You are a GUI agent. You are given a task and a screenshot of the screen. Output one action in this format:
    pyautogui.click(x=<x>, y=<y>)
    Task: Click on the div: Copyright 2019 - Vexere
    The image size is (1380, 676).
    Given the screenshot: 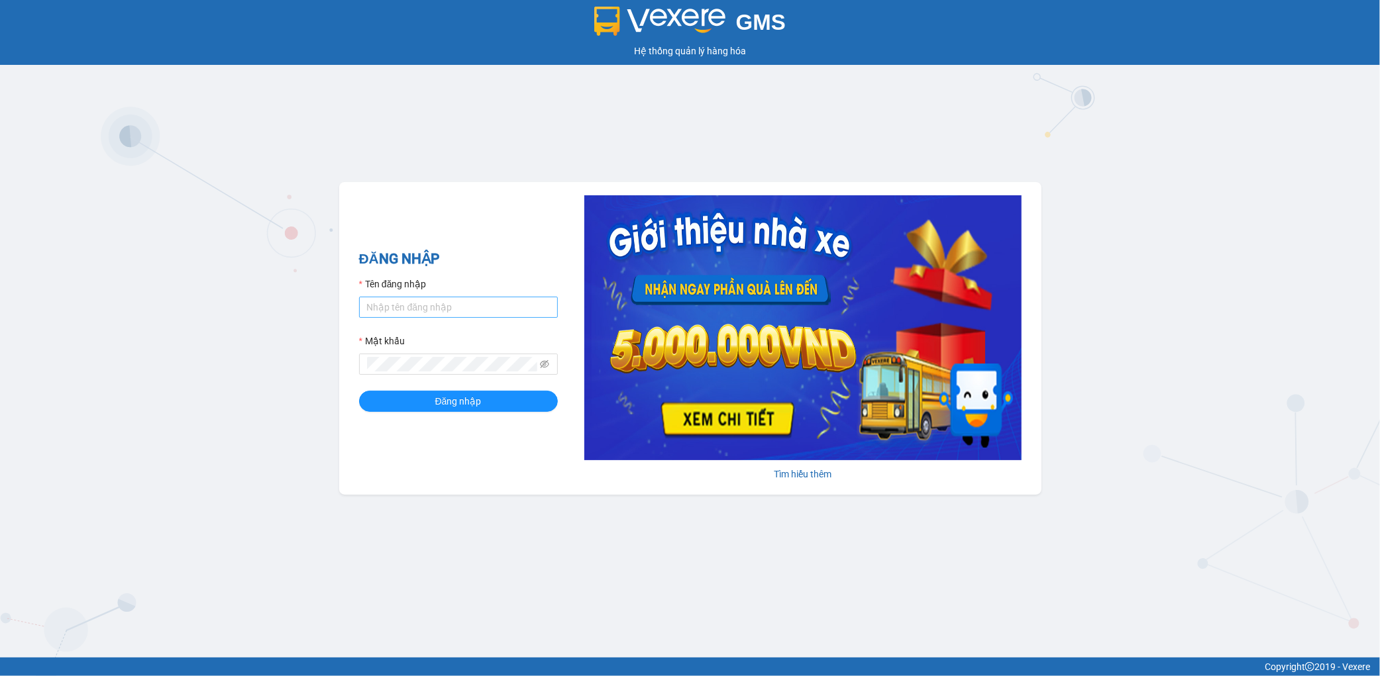 What is the action you would take?
    pyautogui.click(x=690, y=667)
    